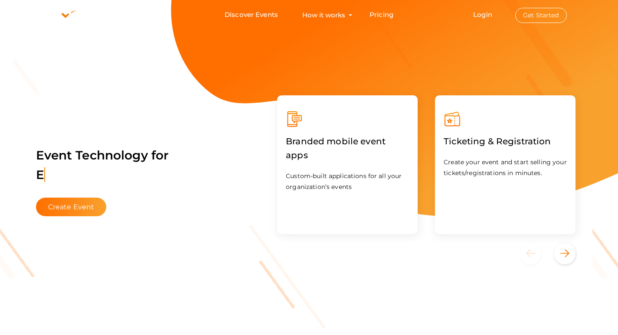  I want to click on p: Create your event and start selling your tickets/registrations in minutes., so click(506, 168).